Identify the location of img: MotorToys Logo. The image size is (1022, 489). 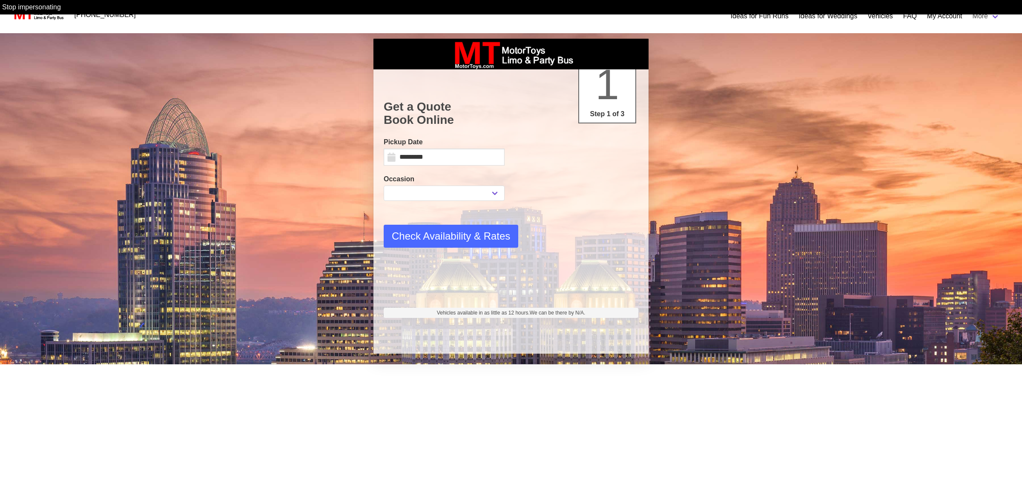
(38, 15).